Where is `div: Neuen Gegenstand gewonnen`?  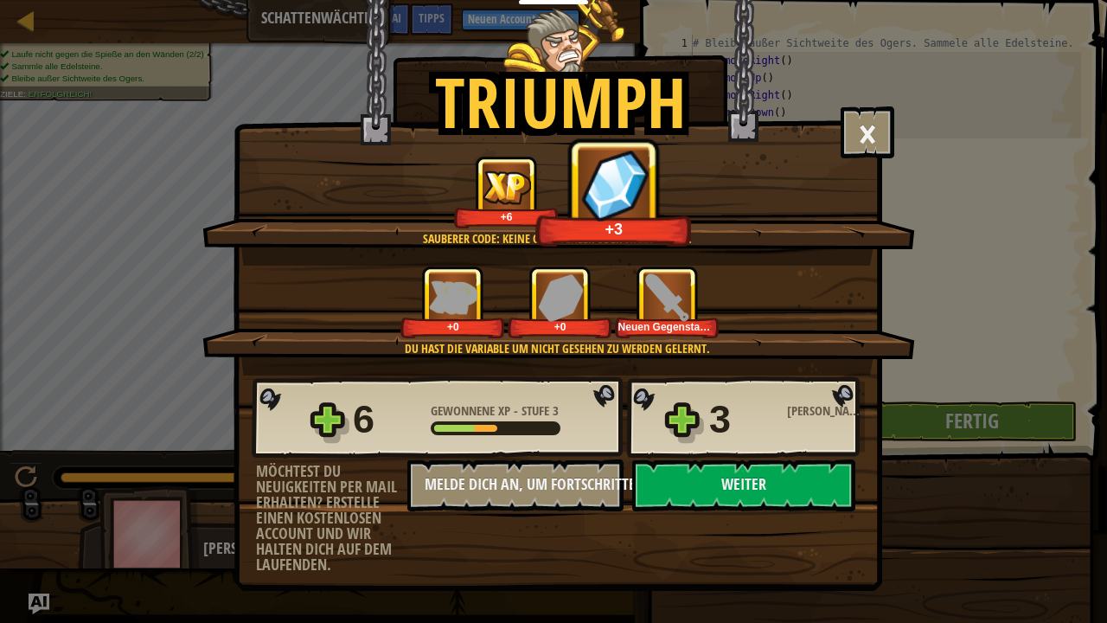
div: Neuen Gegenstand gewonnen is located at coordinates (667, 326).